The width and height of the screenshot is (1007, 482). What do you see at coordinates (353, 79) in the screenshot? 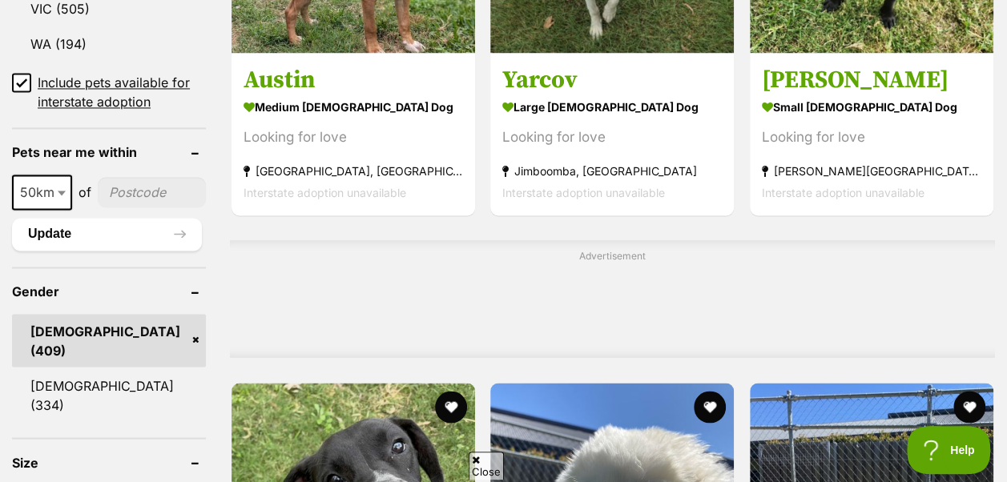
I see `h3: Austin` at bounding box center [353, 79].